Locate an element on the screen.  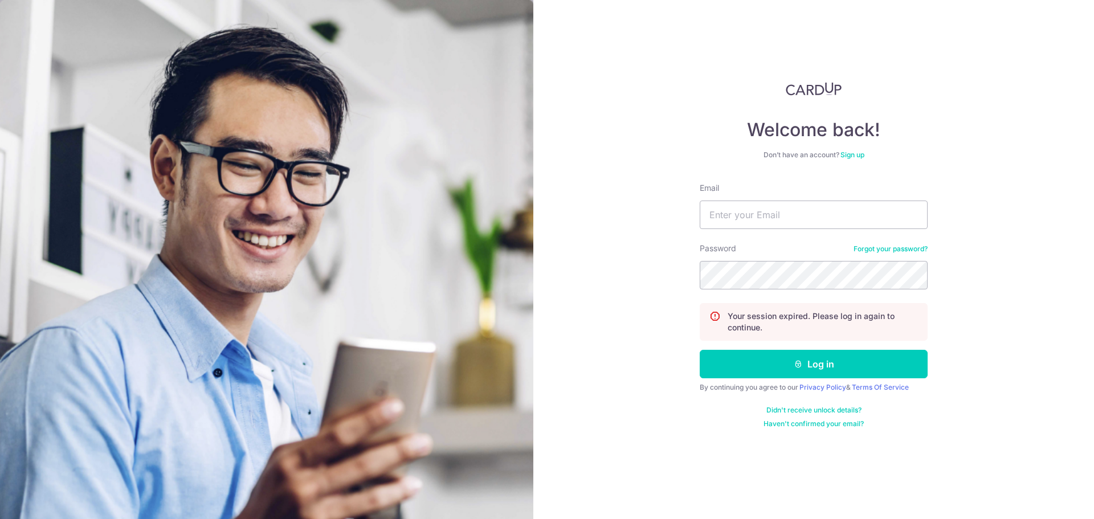
a: Haven't confirmed your email? is located at coordinates (814, 424).